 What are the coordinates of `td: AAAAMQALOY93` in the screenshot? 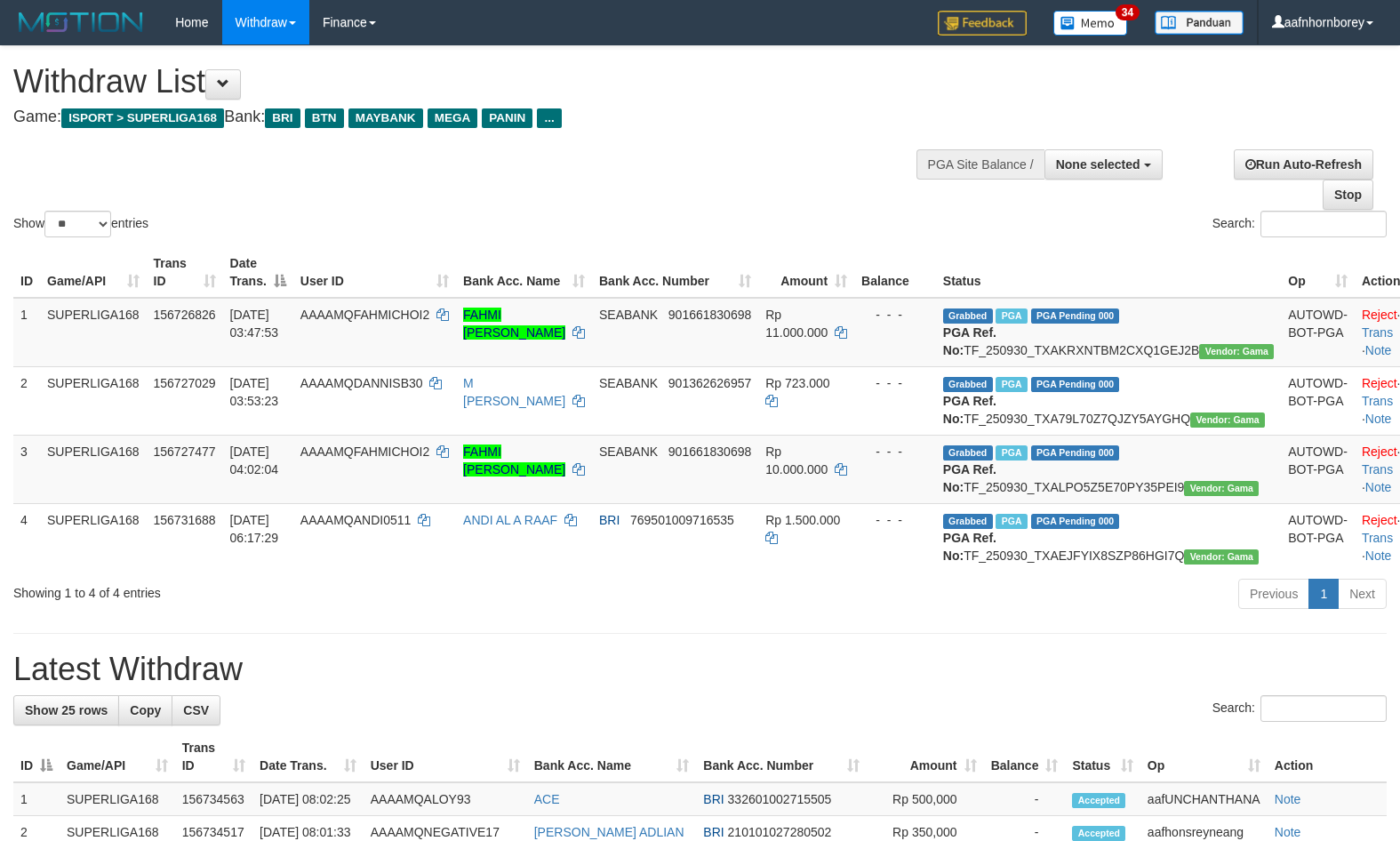 It's located at (445, 800).